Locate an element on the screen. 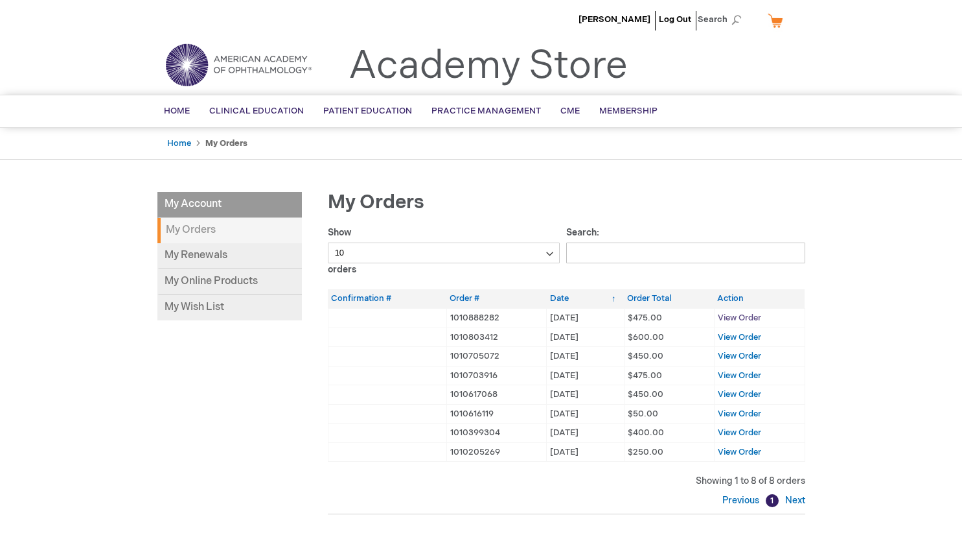  a: Academy Store is located at coordinates (488, 66).